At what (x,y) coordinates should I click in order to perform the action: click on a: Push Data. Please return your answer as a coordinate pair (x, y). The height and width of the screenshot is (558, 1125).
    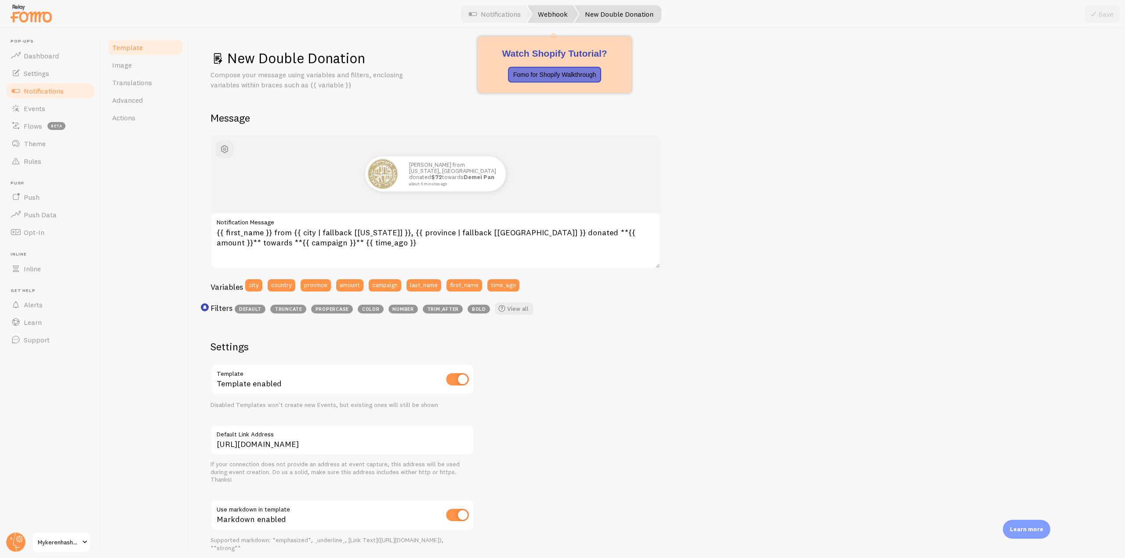
    Looking at the image, I should click on (51, 215).